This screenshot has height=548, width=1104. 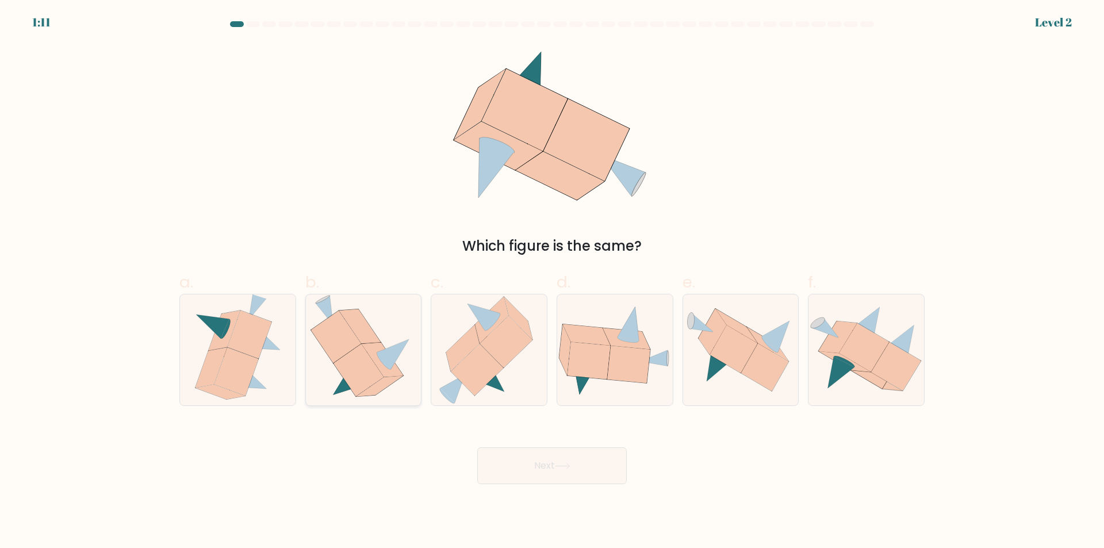 I want to click on span: b., so click(x=312, y=282).